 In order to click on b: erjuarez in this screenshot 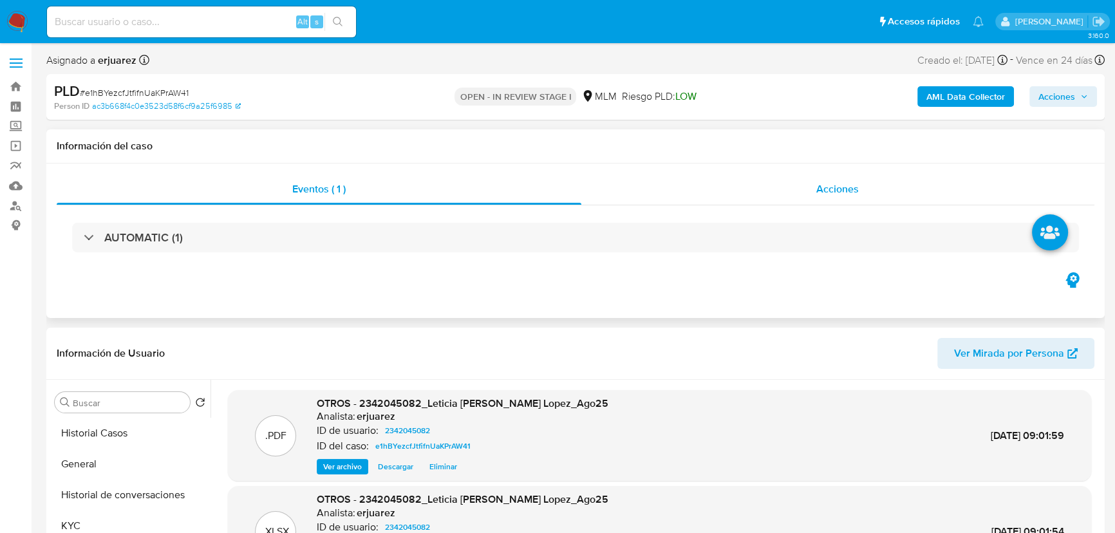, I will do `click(116, 60)`.